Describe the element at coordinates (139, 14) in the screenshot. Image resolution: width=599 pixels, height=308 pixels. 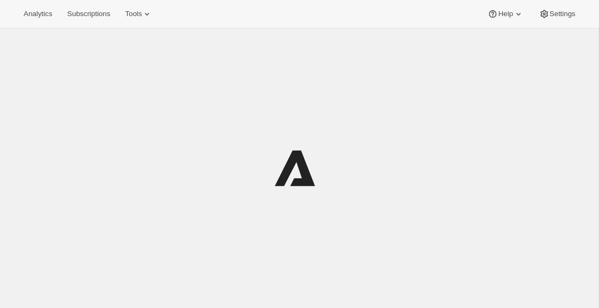
I see `button: Tools` at that location.